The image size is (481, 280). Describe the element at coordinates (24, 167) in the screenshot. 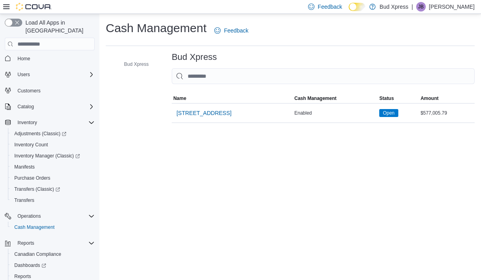

I see `a: Manifests` at that location.